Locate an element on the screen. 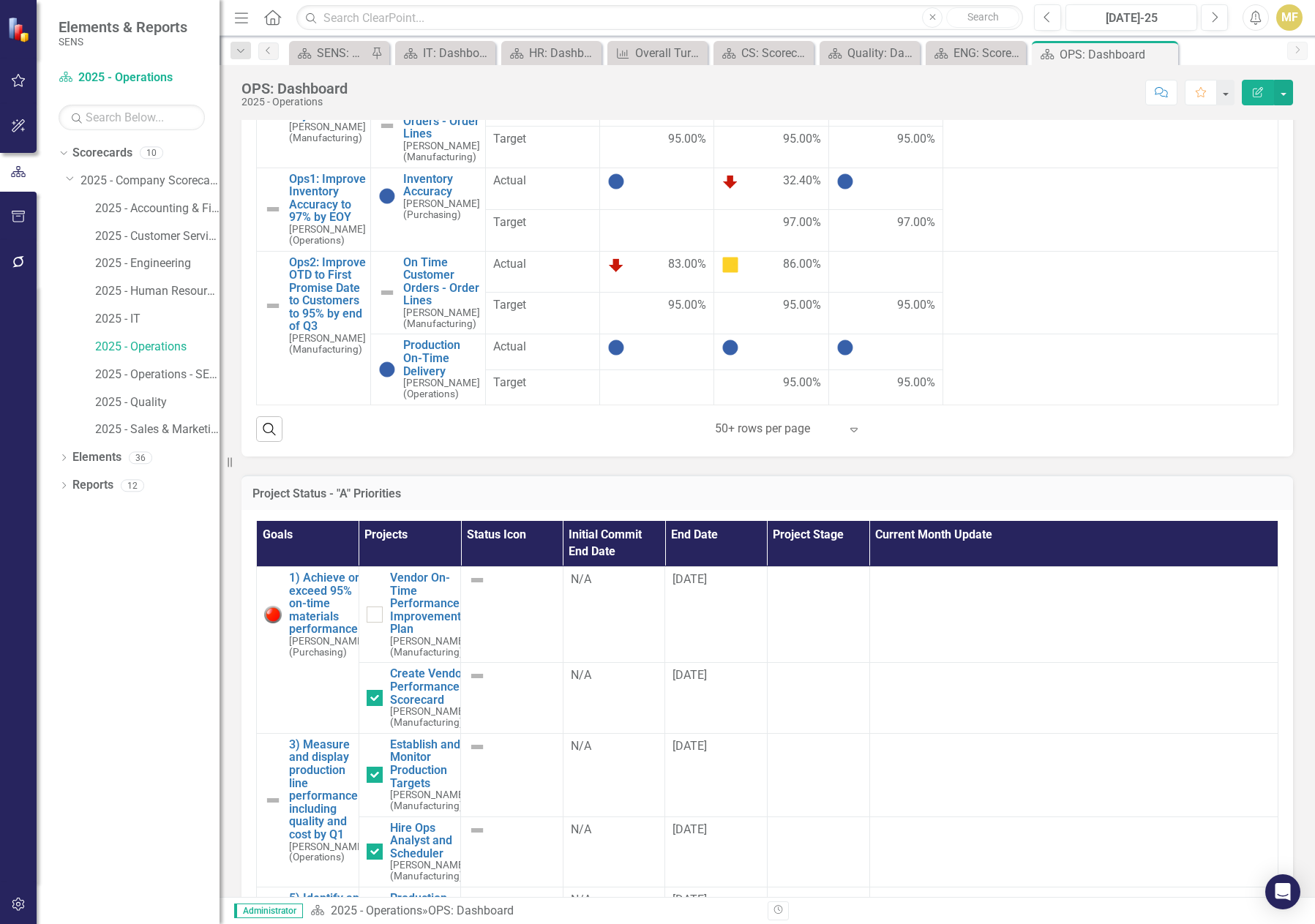 The width and height of the screenshot is (1315, 924). a: Inventory Accuracy is located at coordinates (441, 185).